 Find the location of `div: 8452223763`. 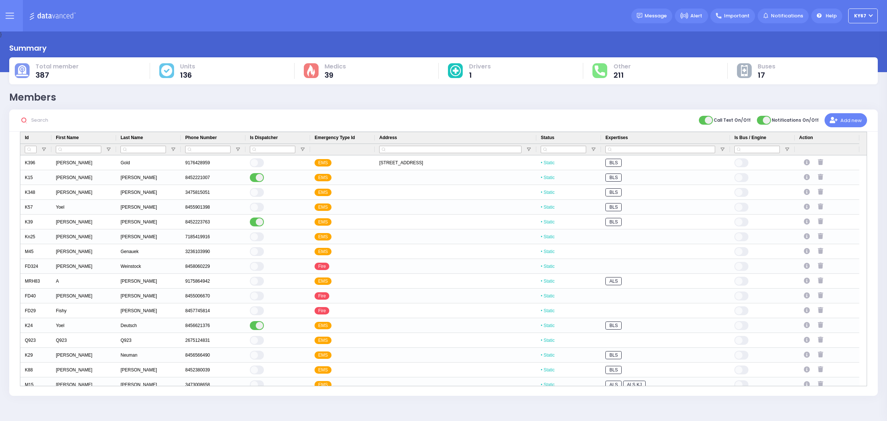

div: 8452223763 is located at coordinates (213, 222).